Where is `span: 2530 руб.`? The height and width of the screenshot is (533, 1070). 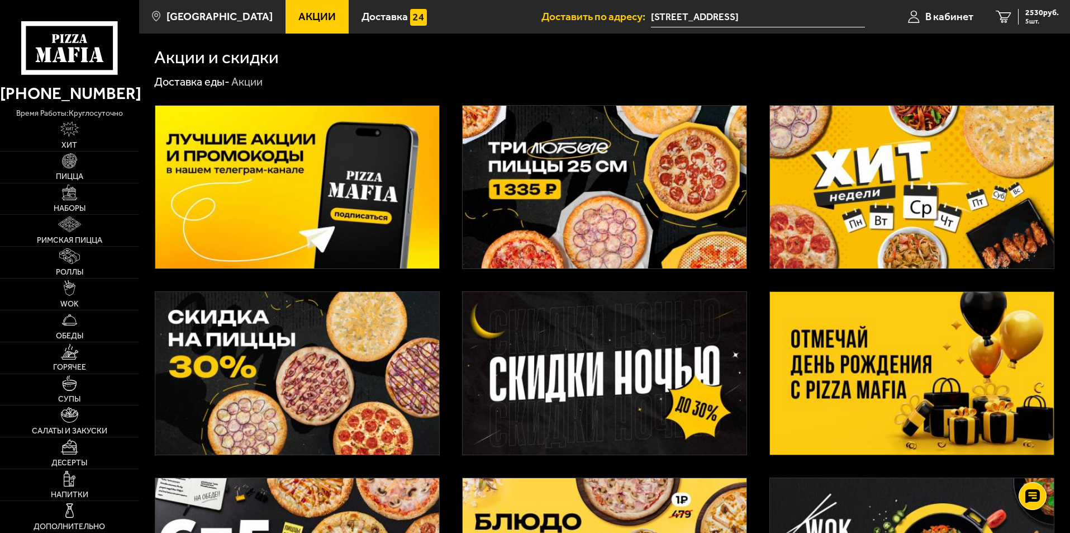 span: 2530 руб. is located at coordinates (1042, 13).